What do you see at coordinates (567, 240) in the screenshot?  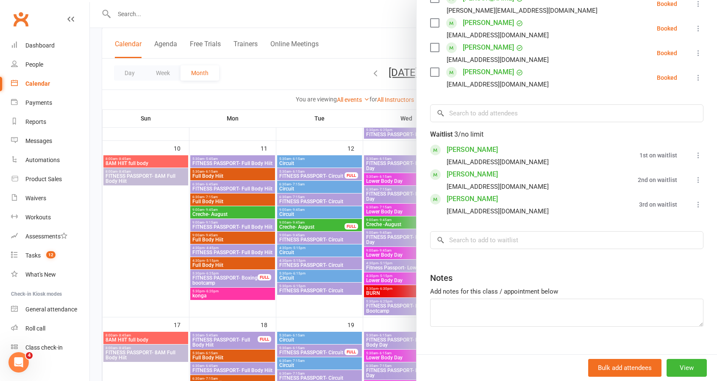 I see `input: Search to add to waitlist` at bounding box center [567, 240].